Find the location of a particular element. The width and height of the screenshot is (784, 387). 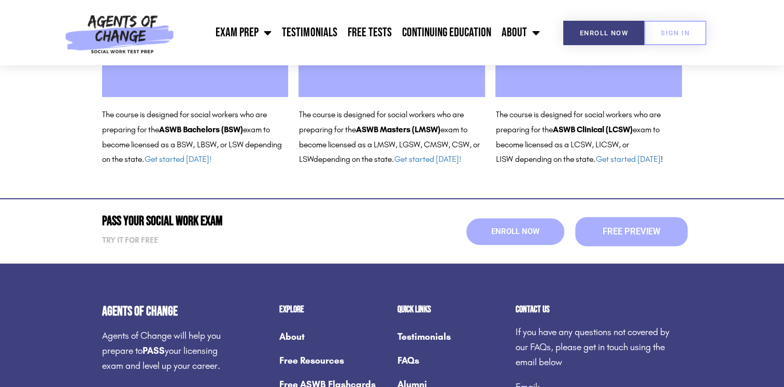

b: ASWB Bachelors (BSW) is located at coordinates (201, 129).